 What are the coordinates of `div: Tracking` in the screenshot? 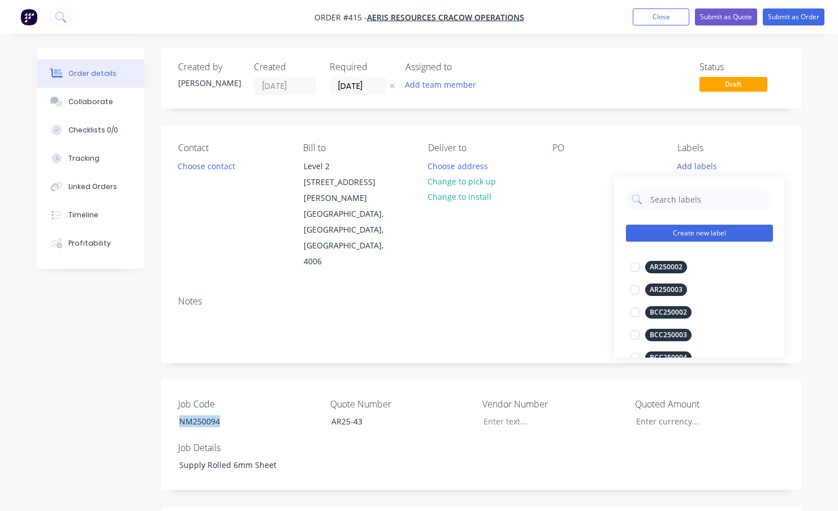 It's located at (84, 158).